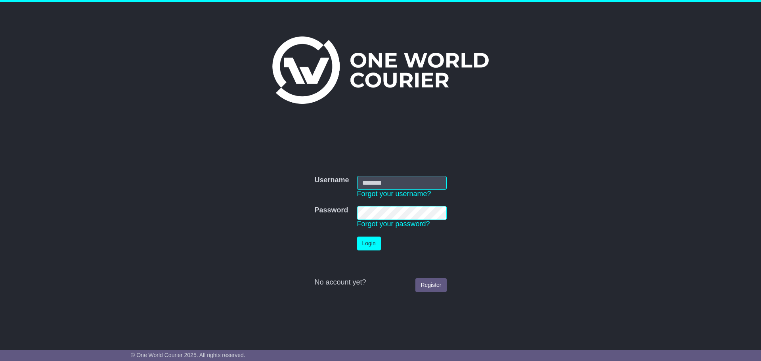 The width and height of the screenshot is (761, 361). What do you see at coordinates (394, 224) in the screenshot?
I see `a: Forgot your password?` at bounding box center [394, 224].